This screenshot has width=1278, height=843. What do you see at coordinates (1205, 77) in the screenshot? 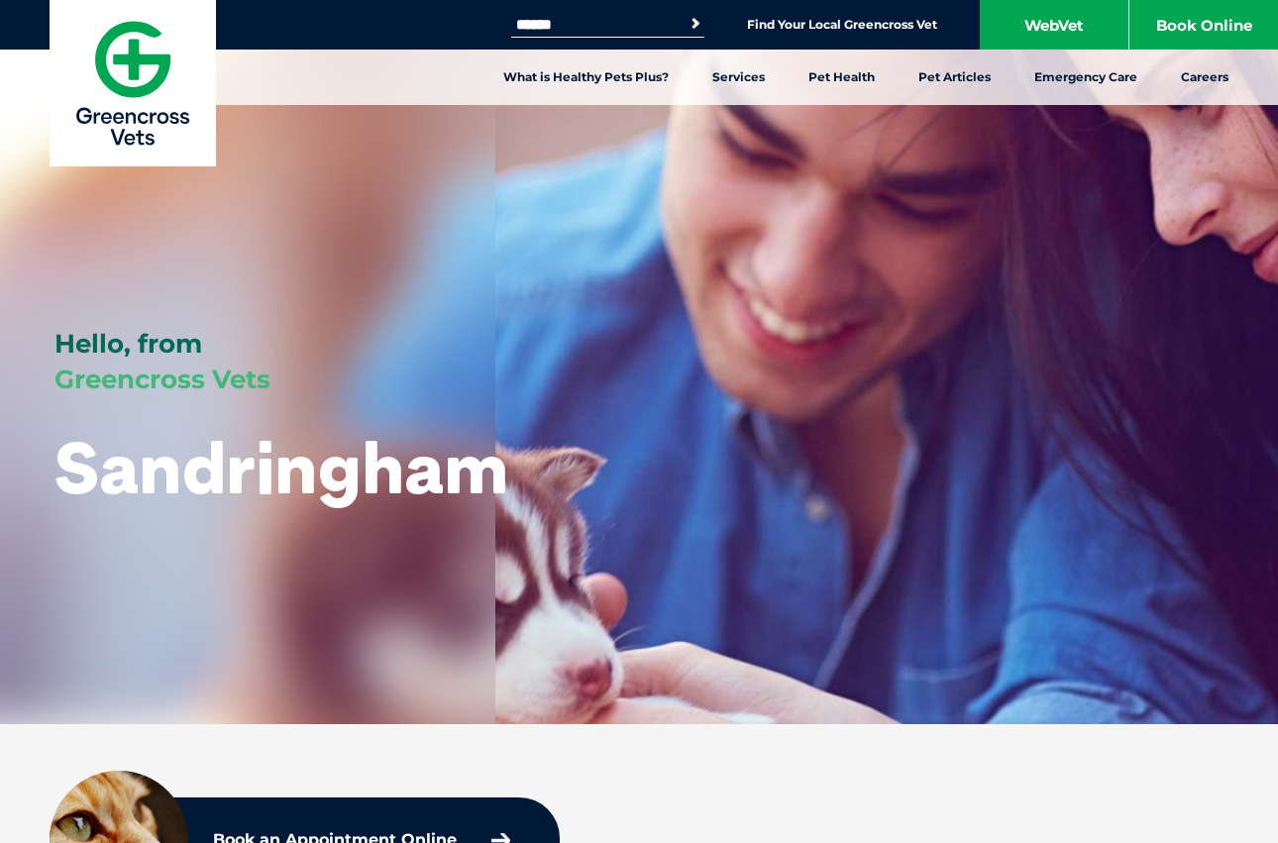
I see `a: Careers` at bounding box center [1205, 77].